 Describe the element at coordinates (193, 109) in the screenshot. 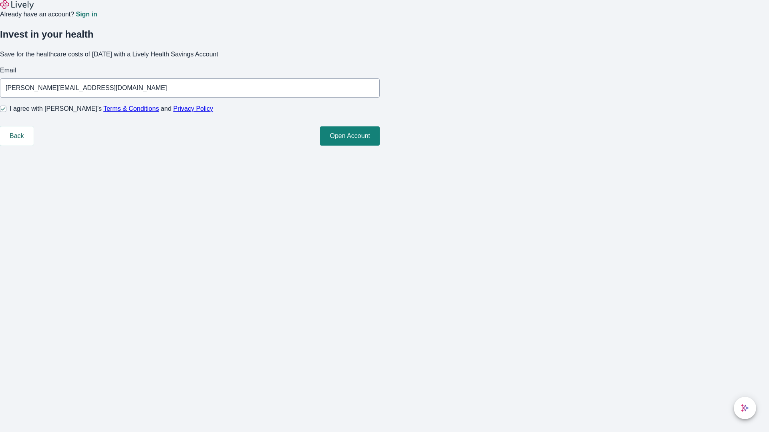

I see `a: Privacy Policy` at that location.